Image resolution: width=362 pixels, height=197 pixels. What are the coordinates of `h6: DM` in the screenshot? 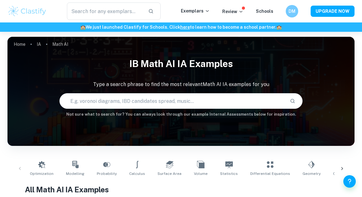 It's located at (292, 11).